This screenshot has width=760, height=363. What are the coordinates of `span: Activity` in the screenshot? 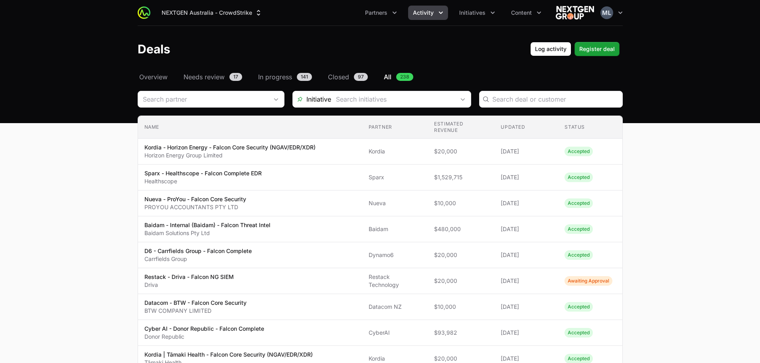 It's located at (423, 13).